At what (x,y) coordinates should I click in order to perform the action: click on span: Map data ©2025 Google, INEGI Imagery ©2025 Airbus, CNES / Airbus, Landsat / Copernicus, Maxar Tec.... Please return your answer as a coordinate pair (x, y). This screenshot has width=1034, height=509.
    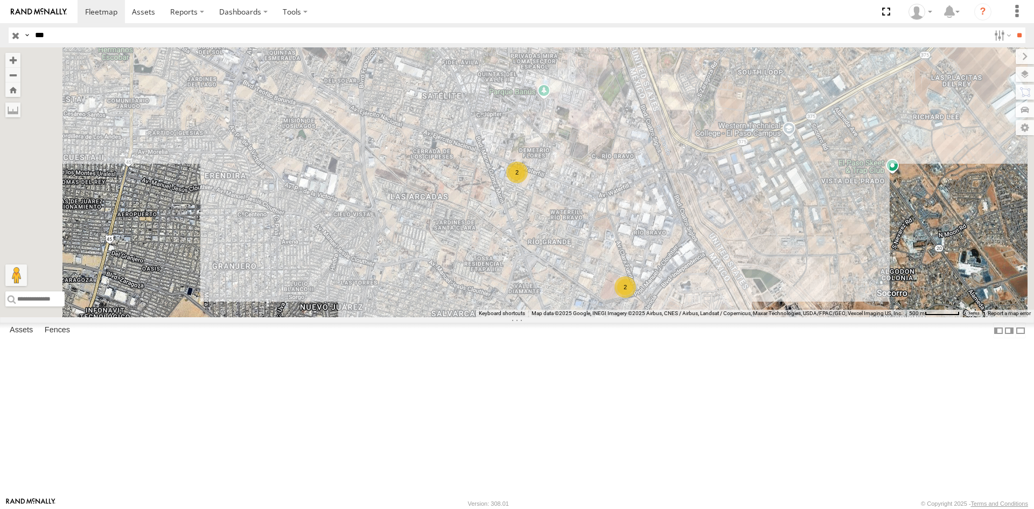
    Looking at the image, I should click on (717, 313).